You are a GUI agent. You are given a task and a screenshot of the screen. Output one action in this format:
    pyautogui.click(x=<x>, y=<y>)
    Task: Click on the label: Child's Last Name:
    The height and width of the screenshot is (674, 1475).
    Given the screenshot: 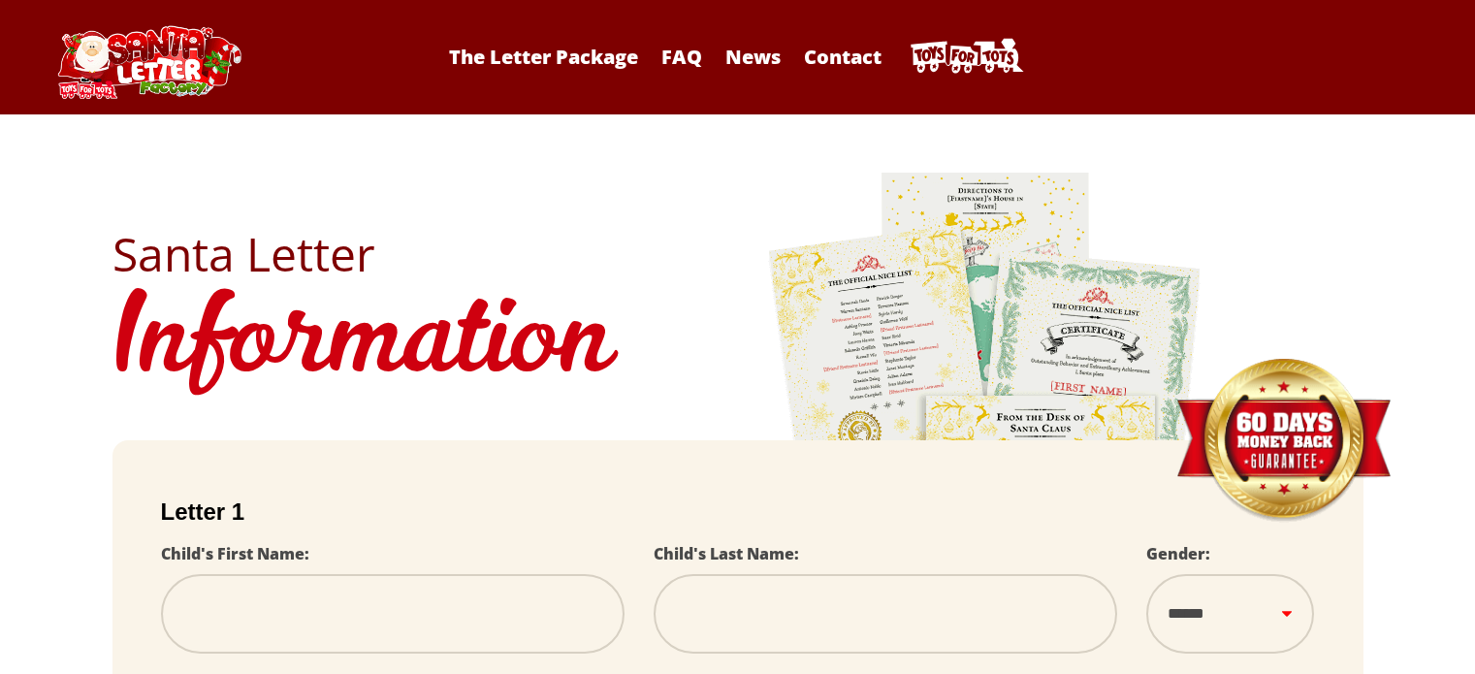 What is the action you would take?
    pyautogui.click(x=726, y=554)
    